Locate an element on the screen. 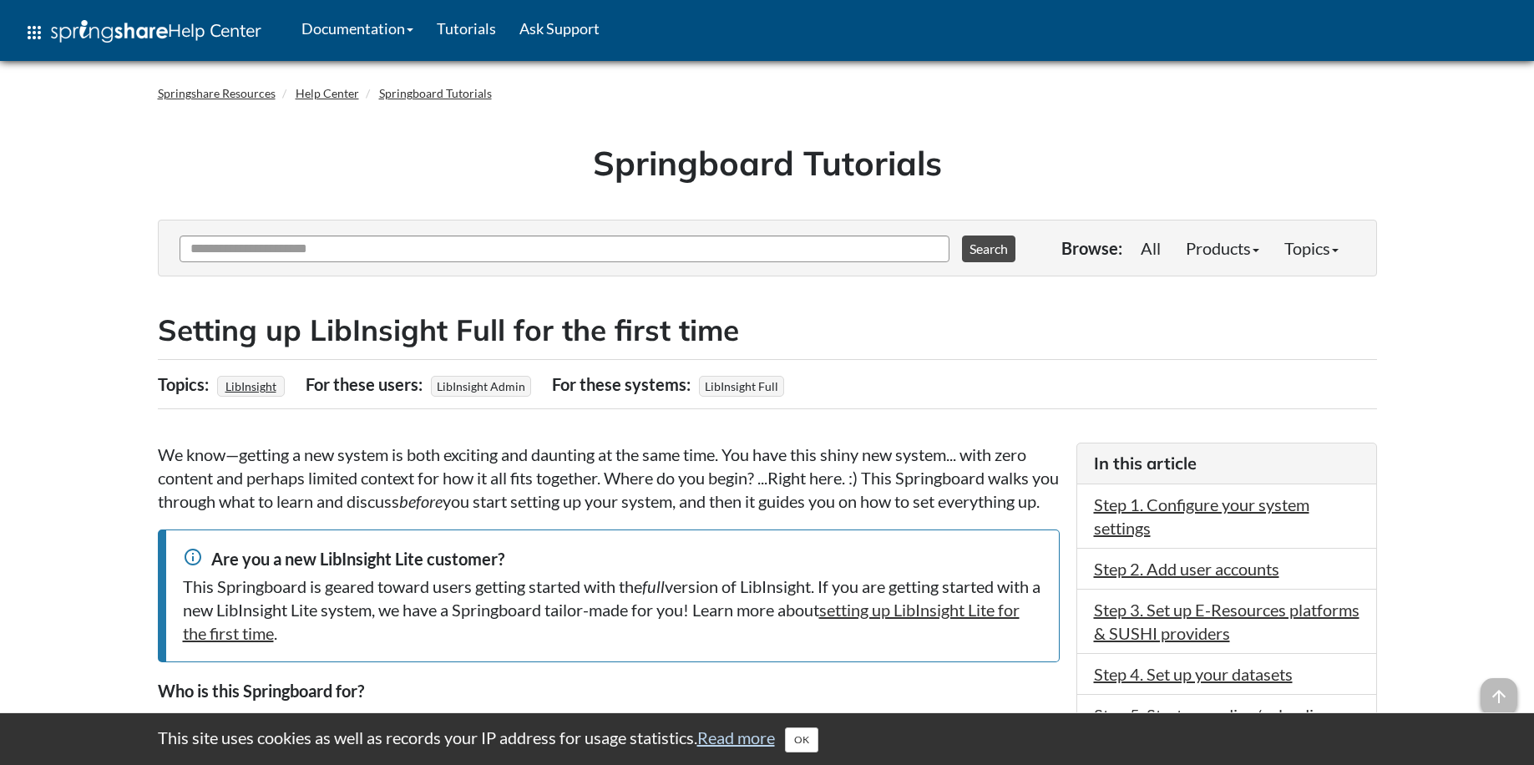 Image resolution: width=1534 pixels, height=765 pixels. a: arrow_upward is located at coordinates (1499, 690).